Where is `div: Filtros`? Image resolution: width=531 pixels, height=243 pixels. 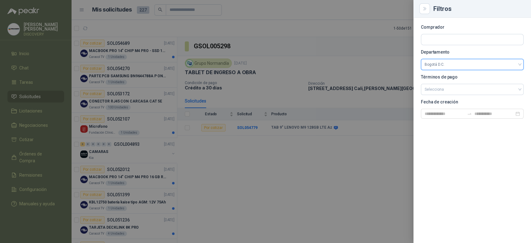 div: Filtros is located at coordinates (479, 9).